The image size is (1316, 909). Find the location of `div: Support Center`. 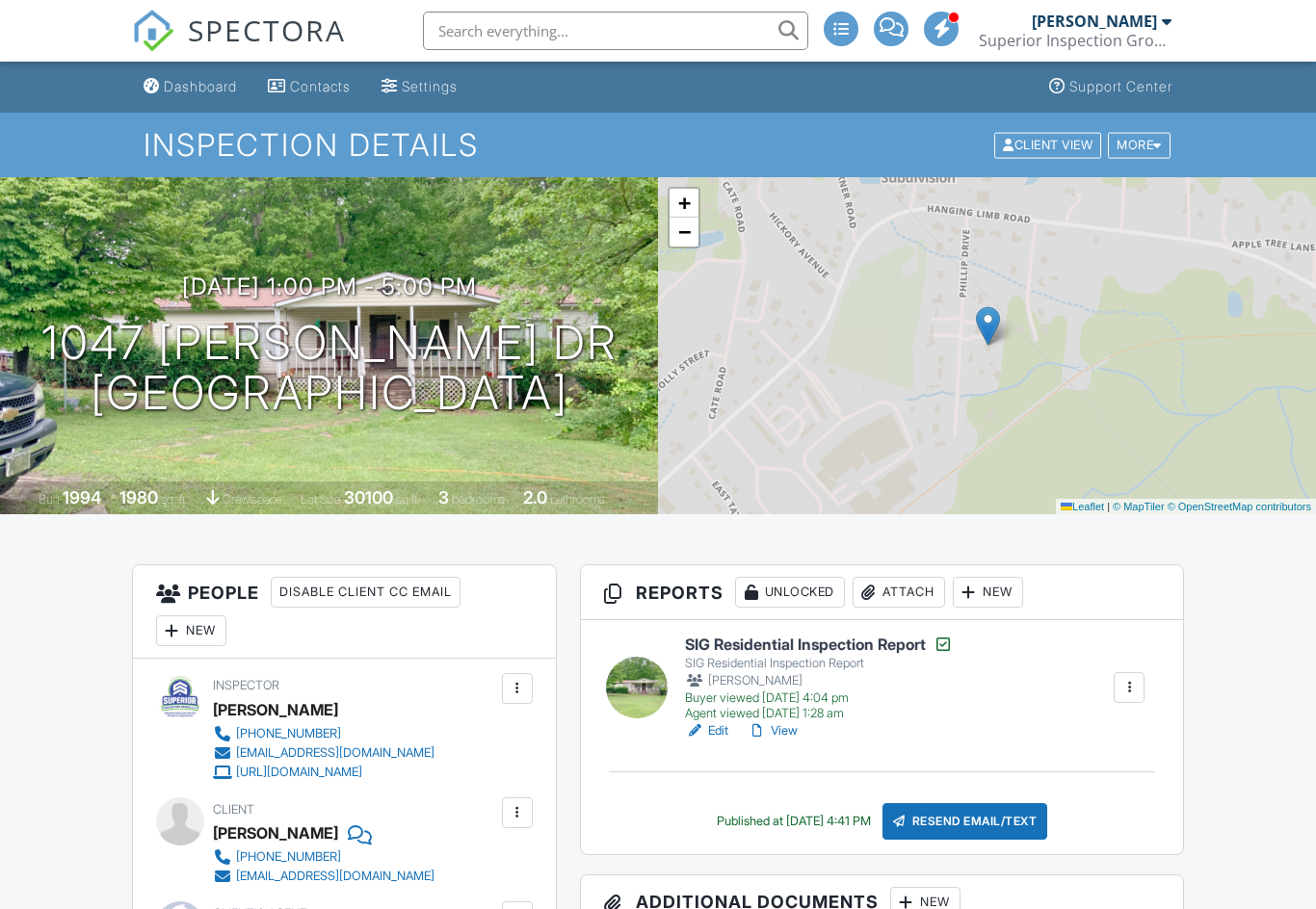

div: Support Center is located at coordinates (1121, 85).